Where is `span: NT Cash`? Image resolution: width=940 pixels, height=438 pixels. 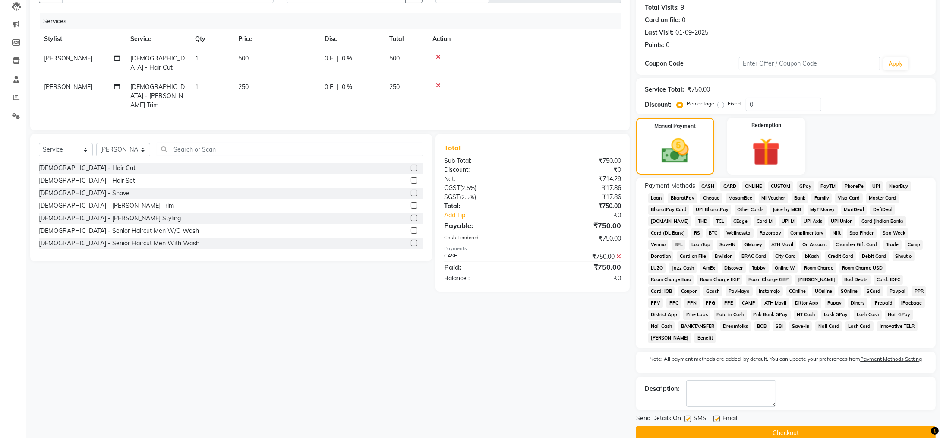
span: NT Cash is located at coordinates (806, 314).